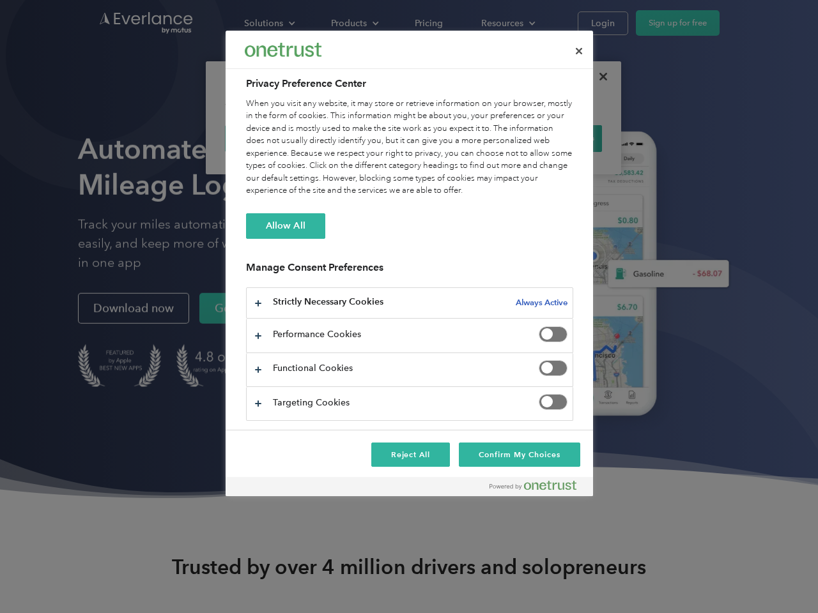 Image resolution: width=818 pixels, height=613 pixels. What do you see at coordinates (283, 50) in the screenshot?
I see `div: Everlance` at bounding box center [283, 50].